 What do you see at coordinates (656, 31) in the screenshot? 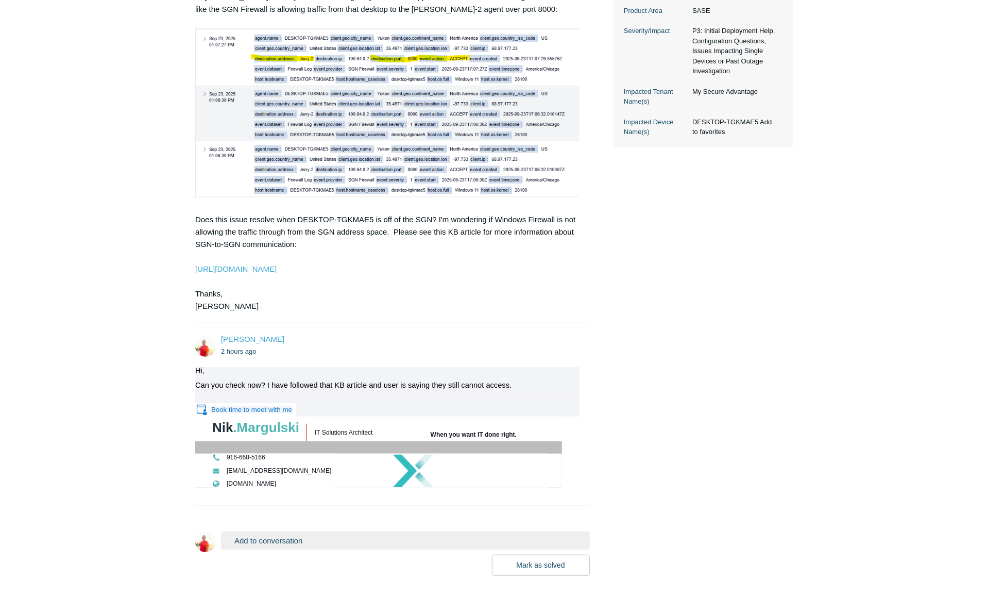
I see `dt: Severity/Impact` at bounding box center [656, 31].